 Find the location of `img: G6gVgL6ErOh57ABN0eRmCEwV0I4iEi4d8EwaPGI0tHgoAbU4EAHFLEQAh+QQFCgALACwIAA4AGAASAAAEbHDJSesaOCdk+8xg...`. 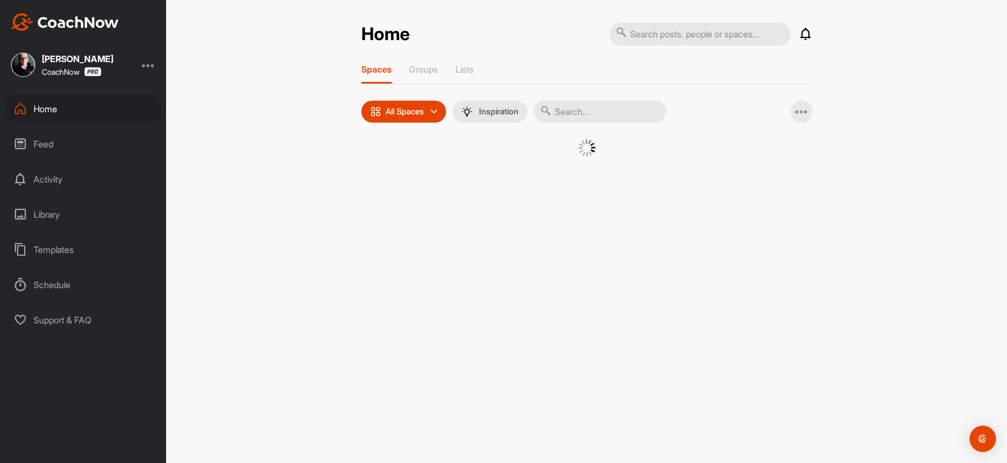

img: G6gVgL6ErOh57ABN0eRmCEwV0I4iEi4d8EwaPGI0tHgoAbU4EAHFLEQAh+QQFCgALACwIAA4AGAASAAAEbHDJSesaOCdk+8xg... is located at coordinates (587, 148).